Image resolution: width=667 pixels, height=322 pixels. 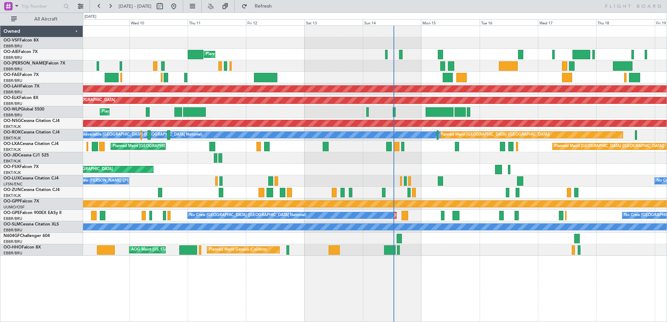 What do you see at coordinates (13, 184) in the screenshot?
I see `a: LFSN/ENC` at bounding box center [13, 184].